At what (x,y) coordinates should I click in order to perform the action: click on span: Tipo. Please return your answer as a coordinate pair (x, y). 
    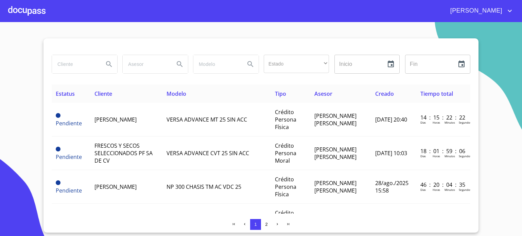
    Looking at the image, I should click on (280, 94).